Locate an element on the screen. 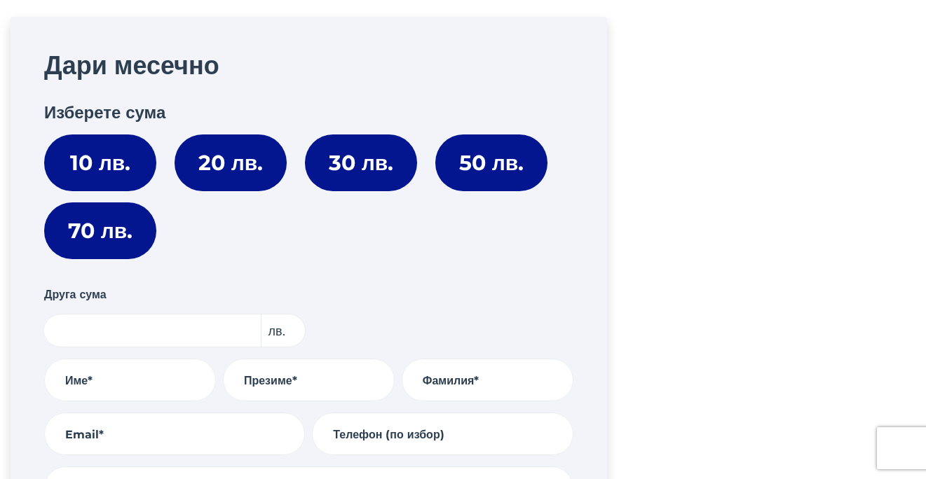 Image resolution: width=926 pixels, height=479 pixels. label: 50 лв. is located at coordinates (491, 163).